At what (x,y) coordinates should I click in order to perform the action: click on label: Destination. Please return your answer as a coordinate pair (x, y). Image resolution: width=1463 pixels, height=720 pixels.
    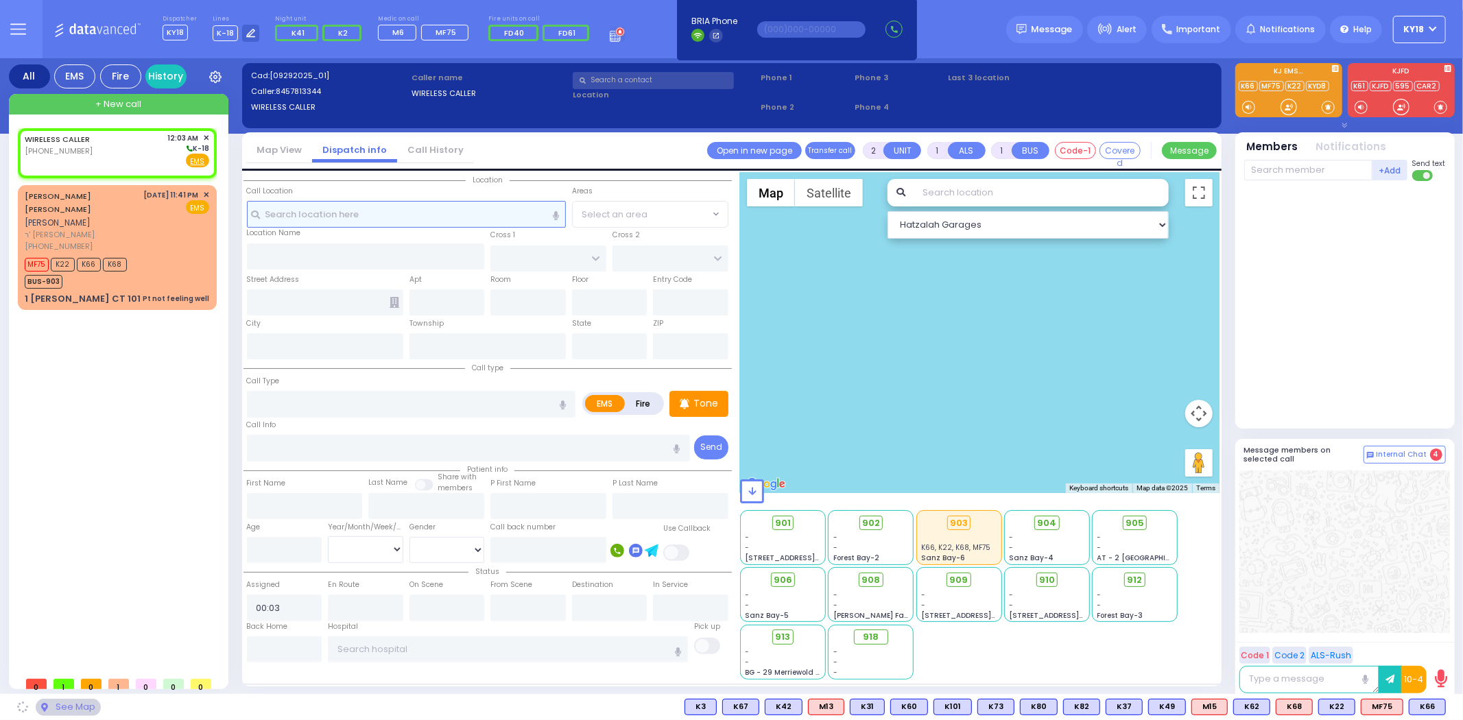
    Looking at the image, I should click on (592, 585).